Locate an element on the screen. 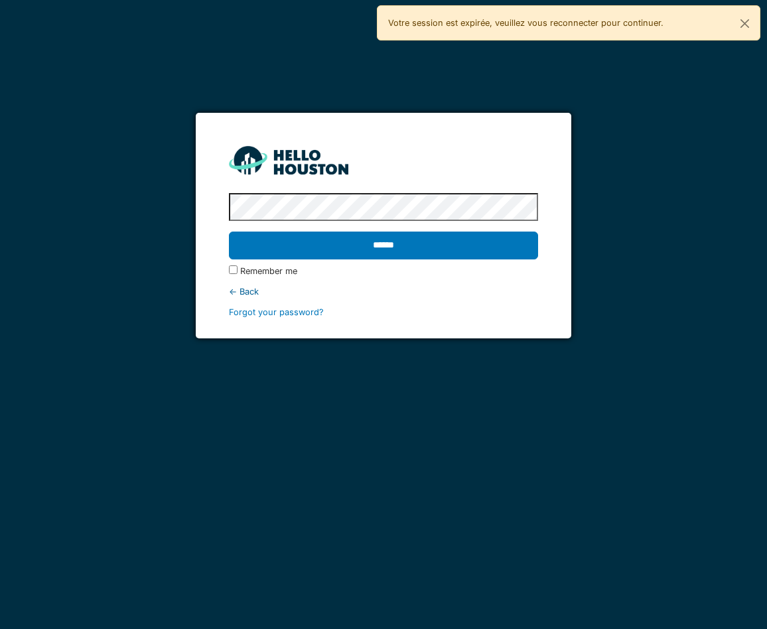 Image resolution: width=767 pixels, height=629 pixels. a: Forgot your password? is located at coordinates (276, 312).